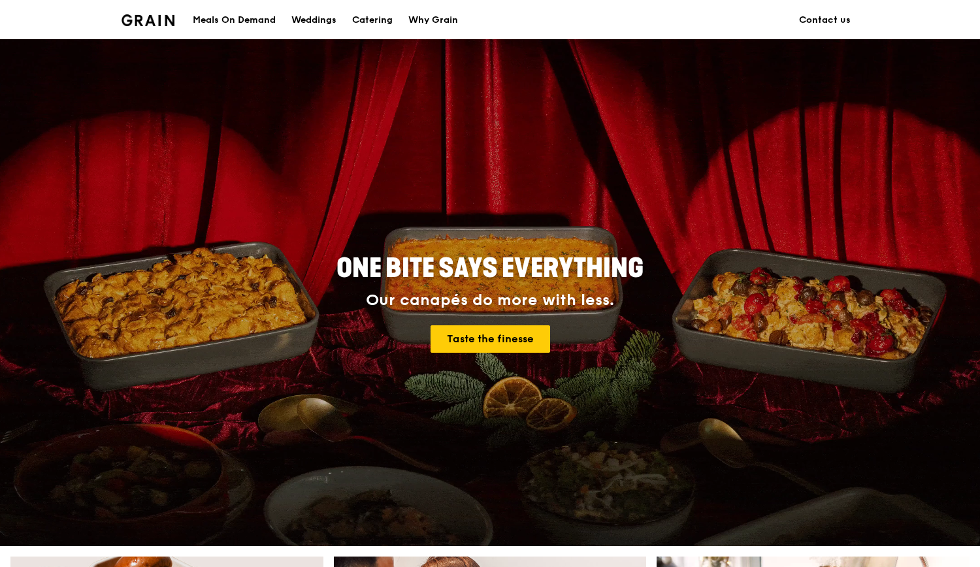 This screenshot has width=980, height=567. Describe the element at coordinates (490, 268) in the screenshot. I see `span: ONE BITE SAYS EVERYTHING` at that location.